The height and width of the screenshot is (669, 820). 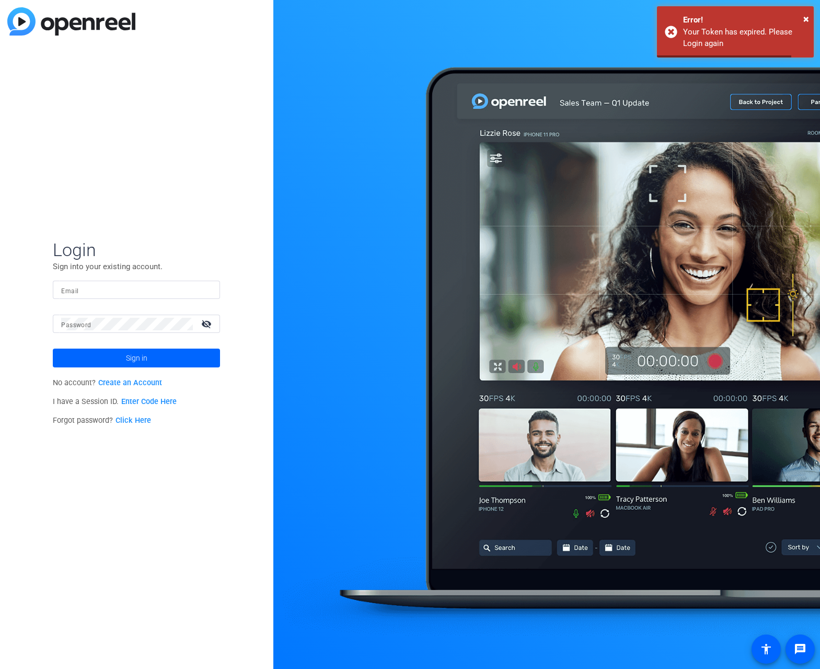 What do you see at coordinates (149, 401) in the screenshot?
I see `a: Enter Code Here` at bounding box center [149, 401].